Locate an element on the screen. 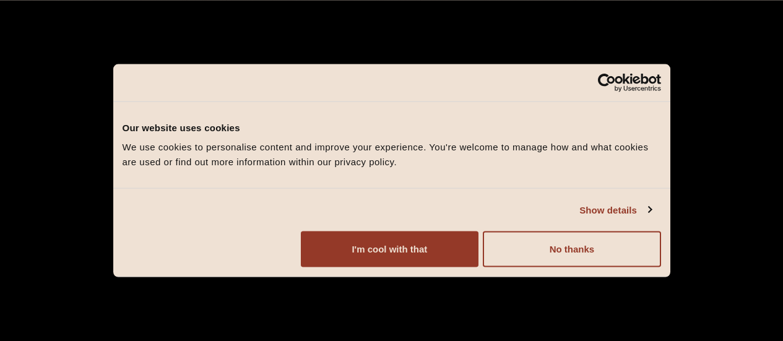 The height and width of the screenshot is (341, 783). a: Show details is located at coordinates (615, 210).